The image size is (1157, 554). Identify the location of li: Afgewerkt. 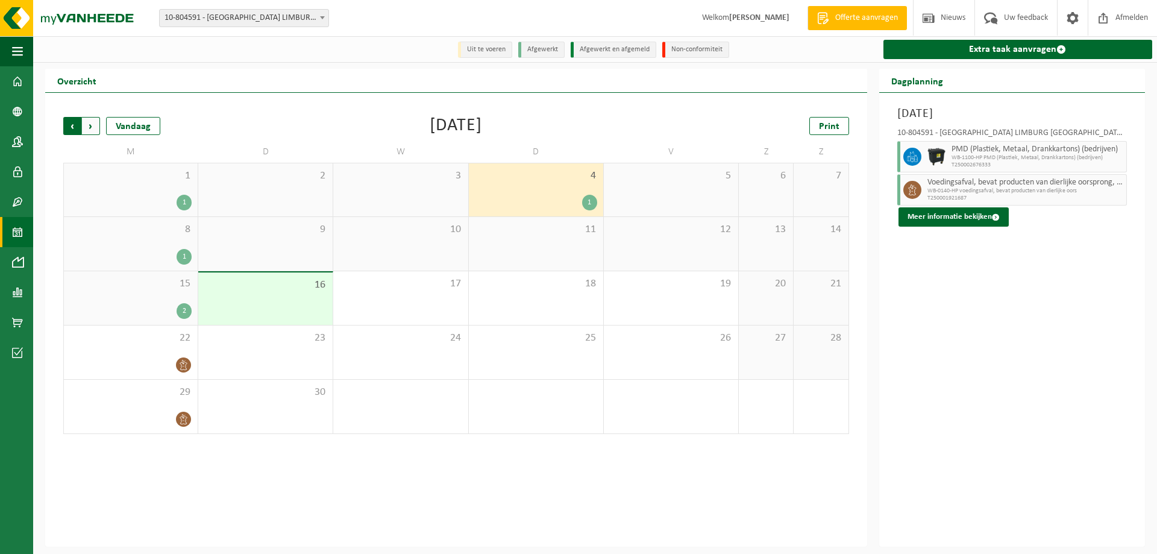
(541, 49).